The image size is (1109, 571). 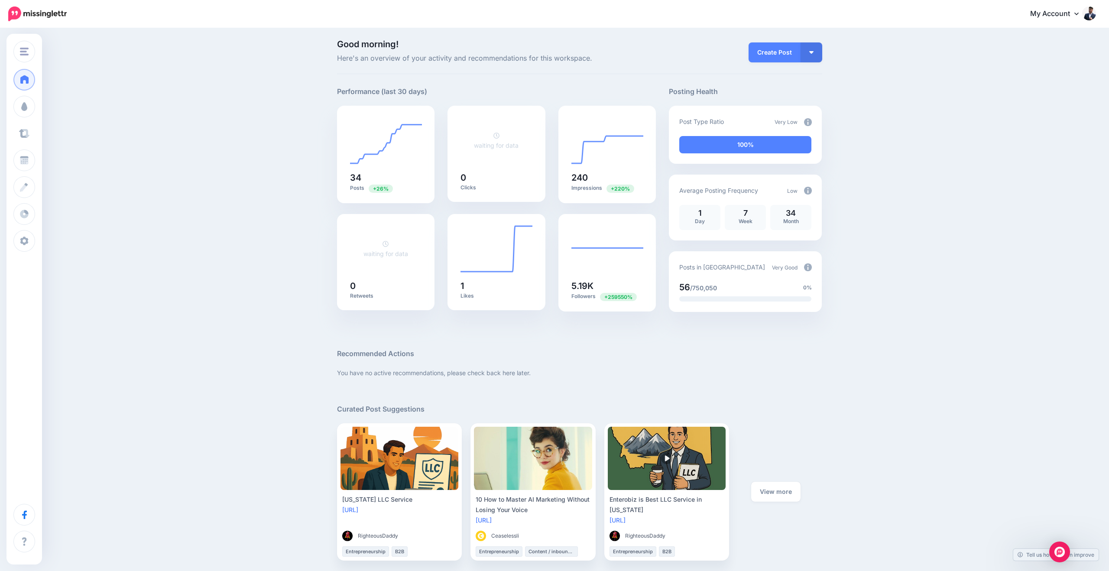 What do you see at coordinates (579, 372) in the screenshot?
I see `p: You have no active recommendations, please check back here later.` at bounding box center [579, 372].